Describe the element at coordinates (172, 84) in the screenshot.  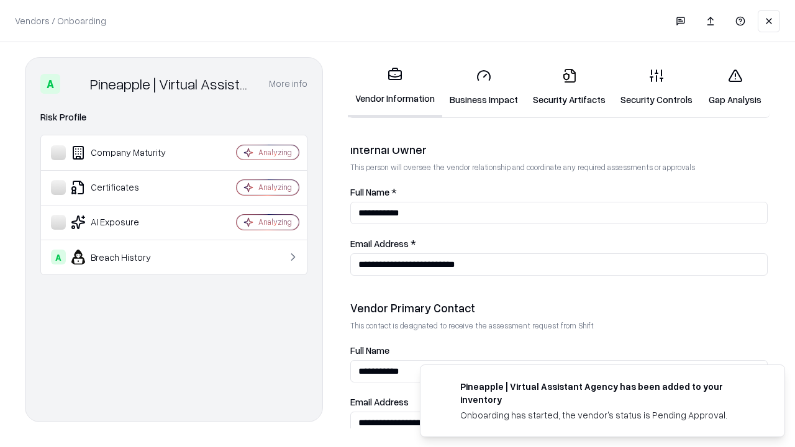
I see `div: Pineapple | Virtual Assistant Agency` at that location.